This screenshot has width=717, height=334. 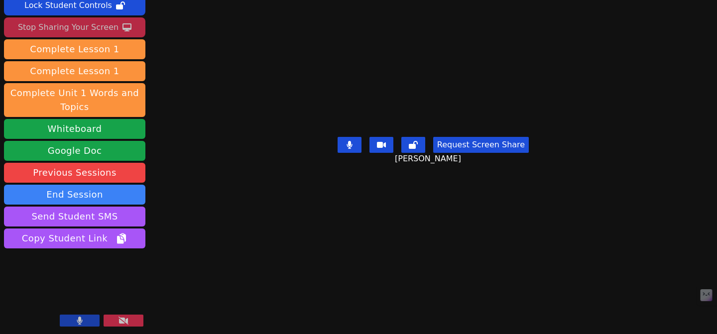 What do you see at coordinates (75, 173) in the screenshot?
I see `a: Previous Sessions` at bounding box center [75, 173].